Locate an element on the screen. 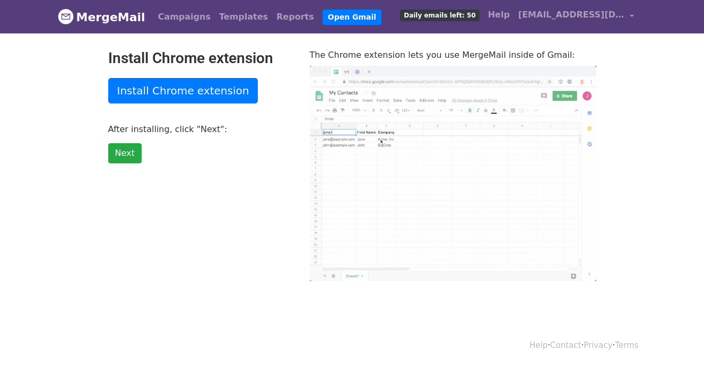 This screenshot has width=704, height=366. a: Contact is located at coordinates (566, 346).